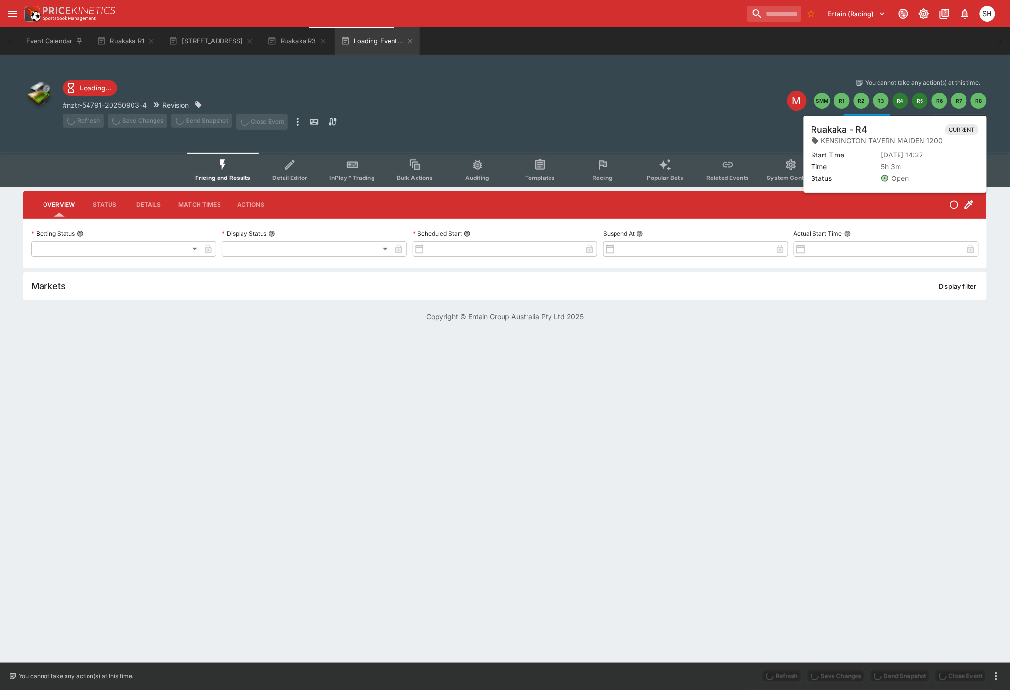  I want to click on button: R7, so click(959, 101).